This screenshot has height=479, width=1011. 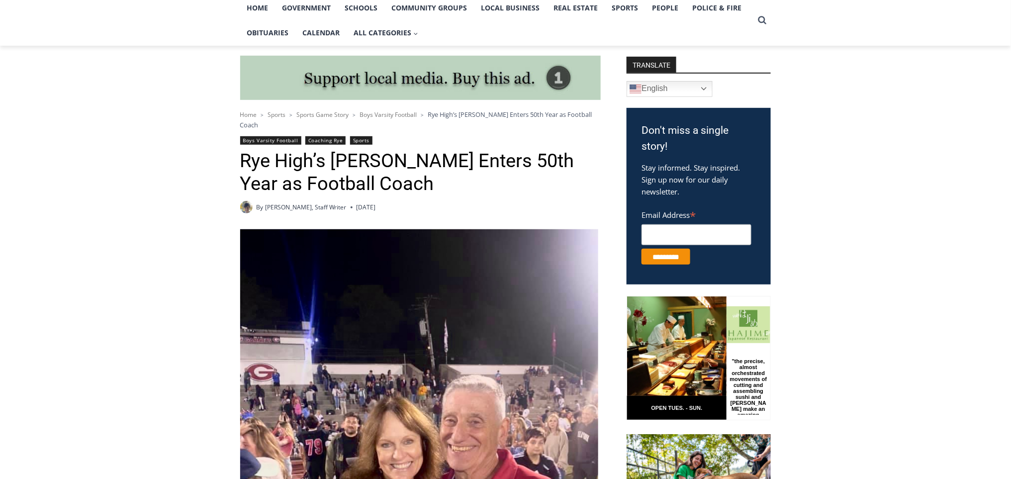 What do you see at coordinates (386, 33) in the screenshot?
I see `button: Child menu of All Categories` at bounding box center [386, 33].